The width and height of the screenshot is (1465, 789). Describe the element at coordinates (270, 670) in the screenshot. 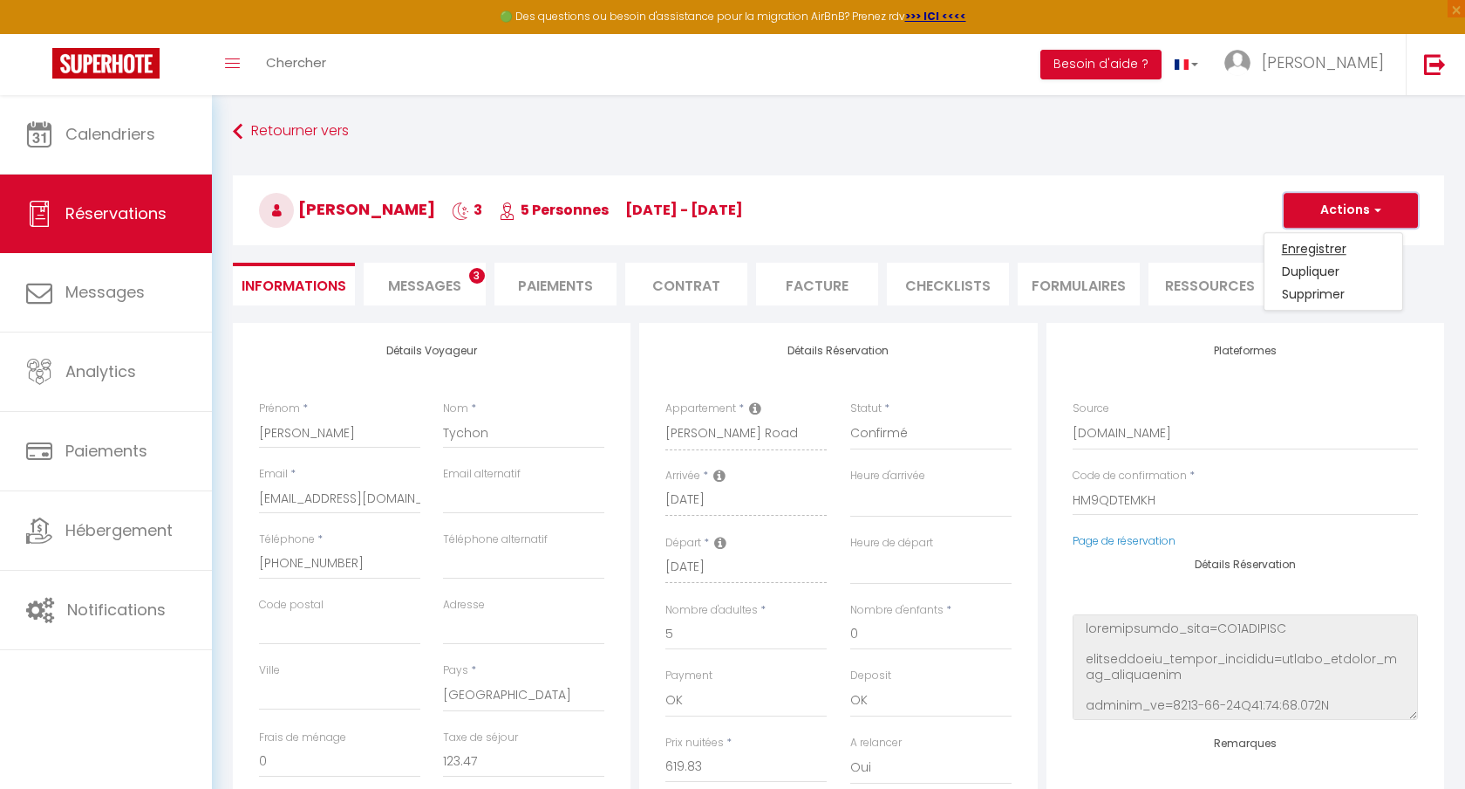

I see `label: Ville` at that location.